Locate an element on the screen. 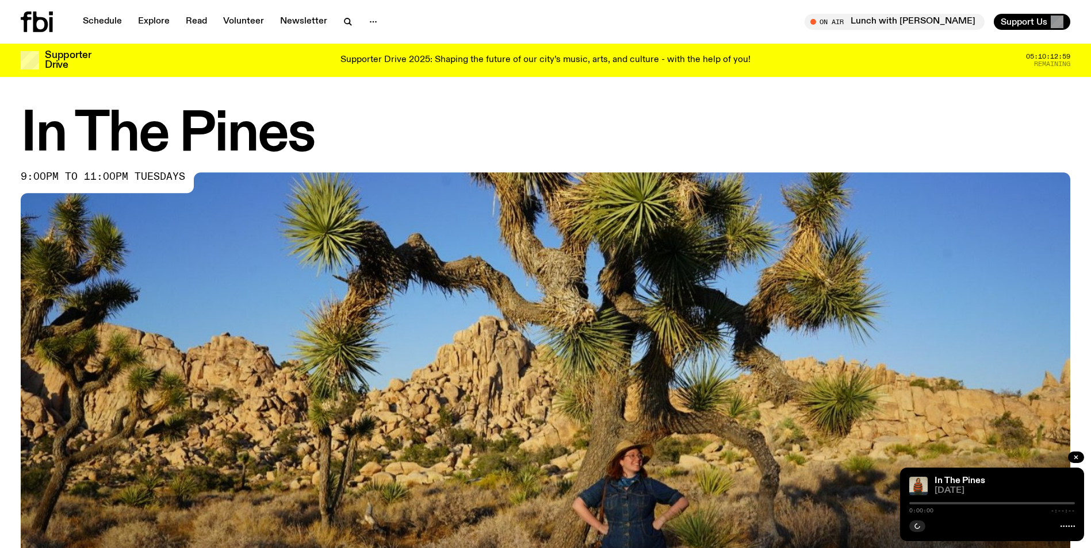 This screenshot has width=1091, height=548. a: In The Pines is located at coordinates (960, 481).